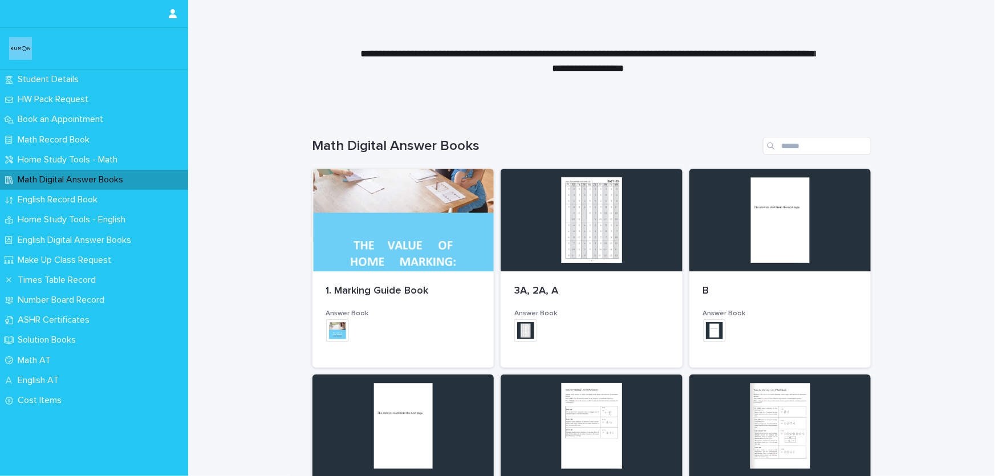 The image size is (995, 476). Describe the element at coordinates (50, 79) in the screenshot. I see `p: Student Details` at that location.